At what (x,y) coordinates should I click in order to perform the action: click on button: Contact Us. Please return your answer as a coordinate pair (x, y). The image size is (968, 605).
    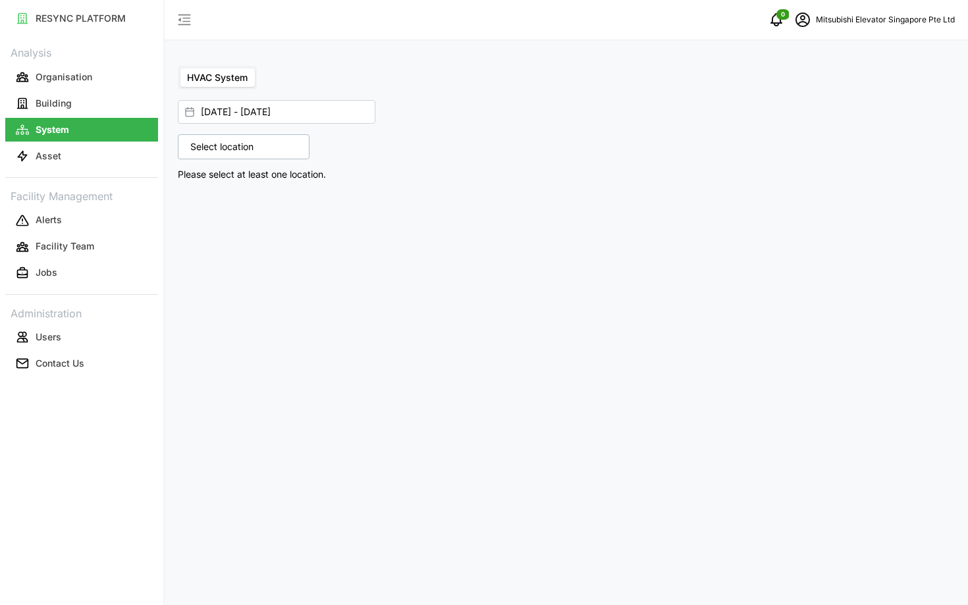
    Looking at the image, I should click on (82, 363).